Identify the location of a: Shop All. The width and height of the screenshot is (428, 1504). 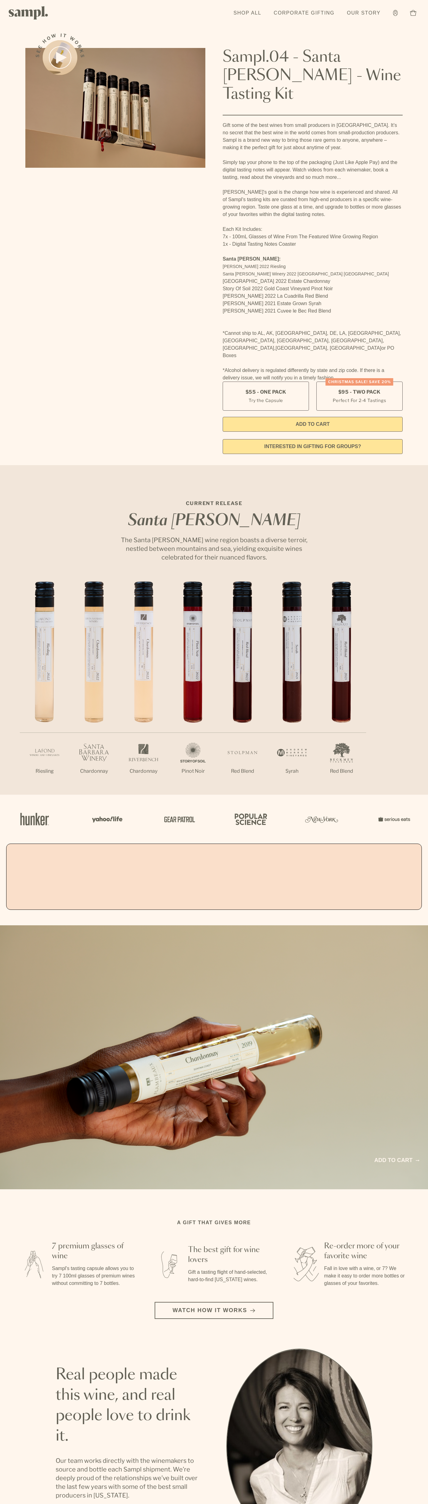
(247, 13).